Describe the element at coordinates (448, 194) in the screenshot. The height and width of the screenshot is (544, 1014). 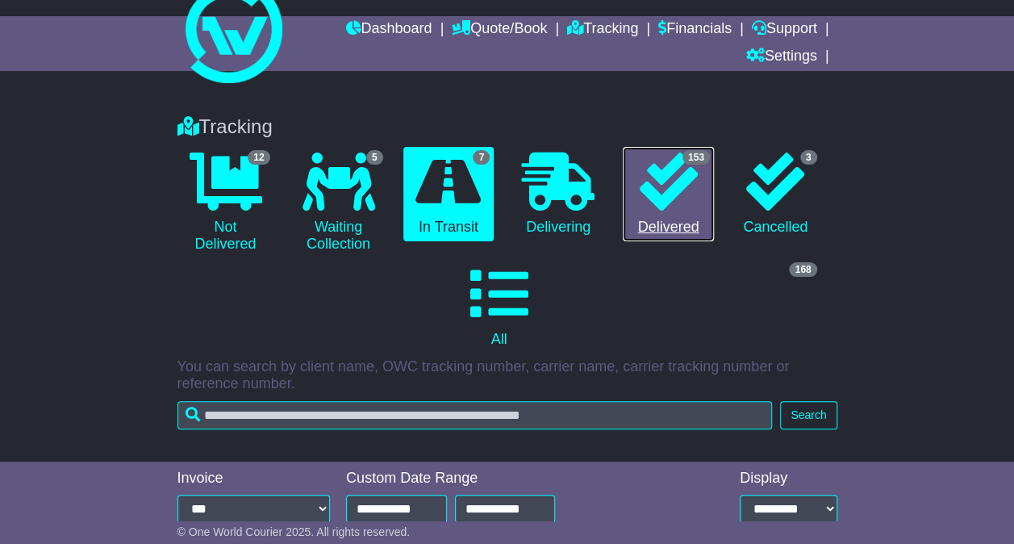
I see `a: 7 In Transit` at that location.